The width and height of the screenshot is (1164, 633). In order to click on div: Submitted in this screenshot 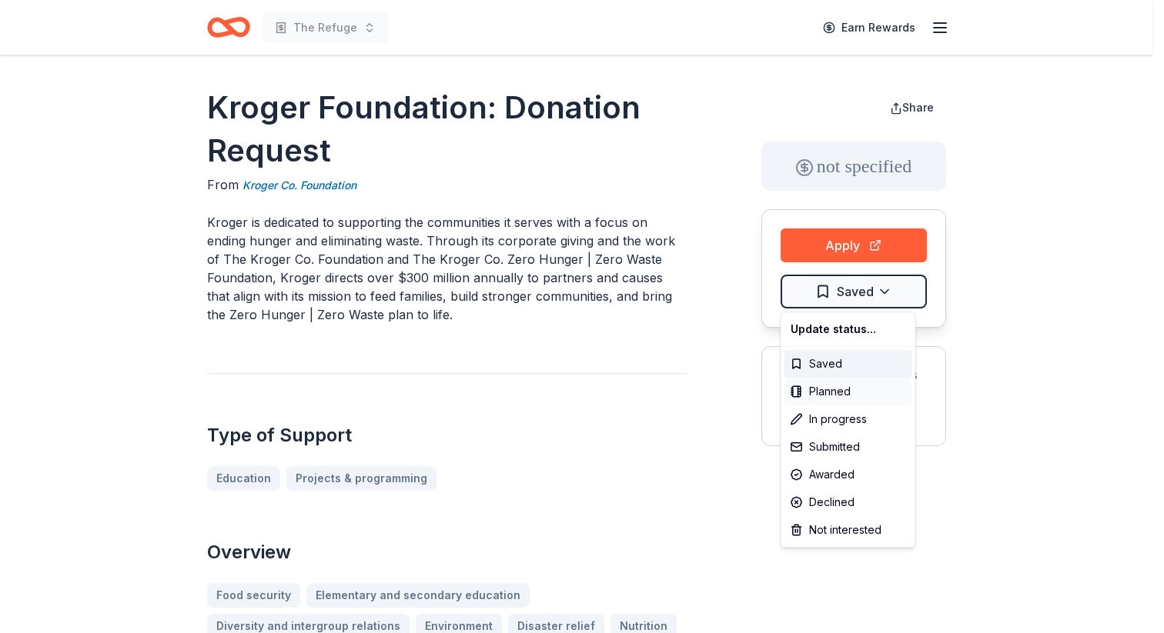, I will do `click(848, 447)`.